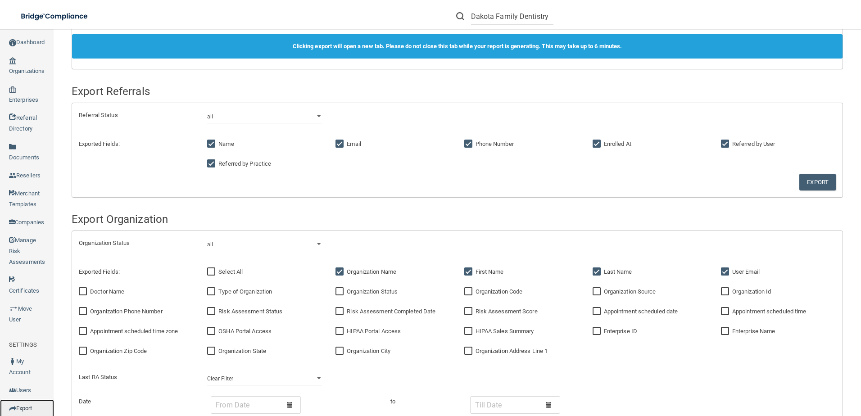  Describe the element at coordinates (726, 312) in the screenshot. I see `input: Appointment scheduled time` at that location.